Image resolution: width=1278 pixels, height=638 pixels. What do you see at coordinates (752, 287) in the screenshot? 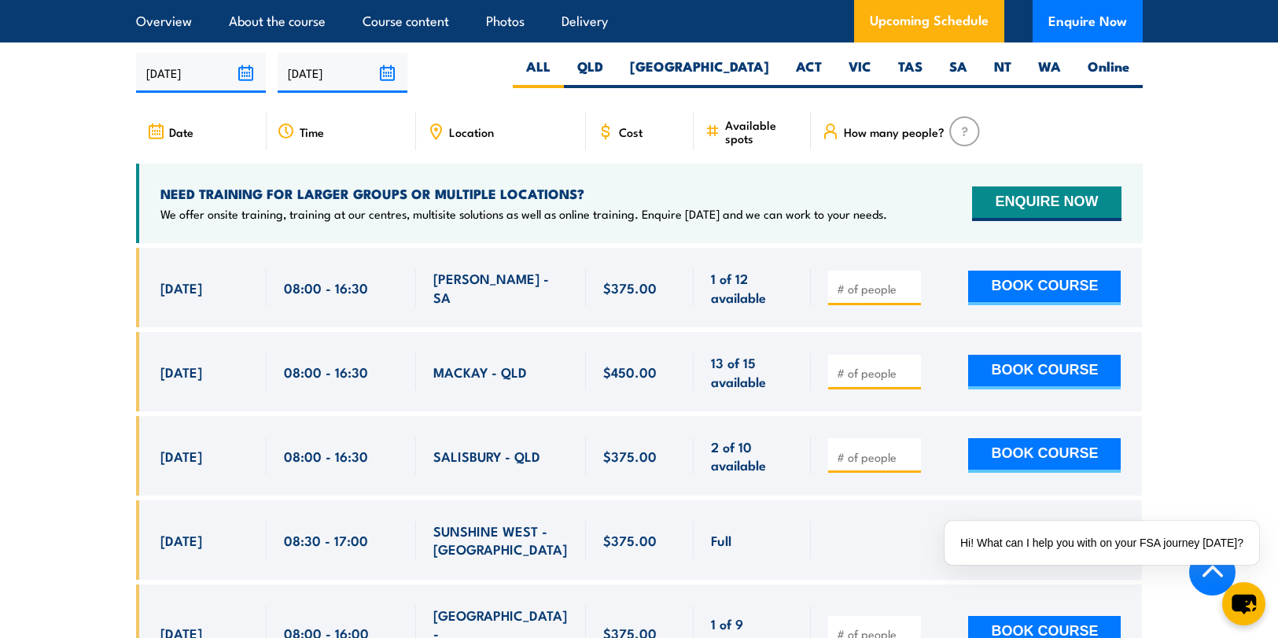
I see `span: 1 of 12 available` at bounding box center [752, 287].